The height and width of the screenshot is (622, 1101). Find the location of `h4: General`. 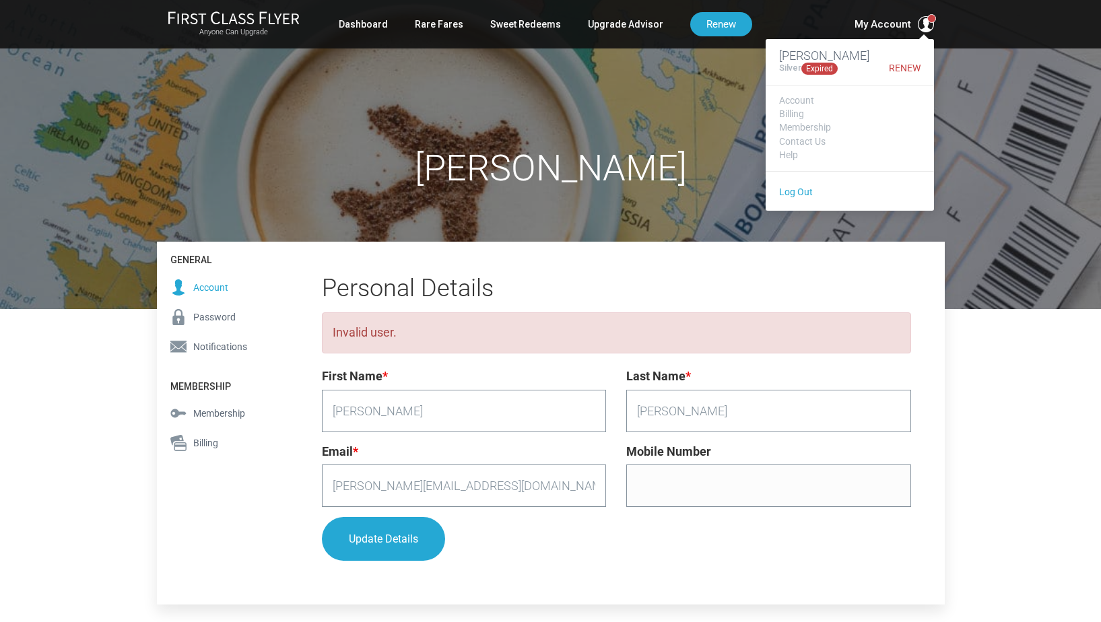

h4: General is located at coordinates (222, 257).